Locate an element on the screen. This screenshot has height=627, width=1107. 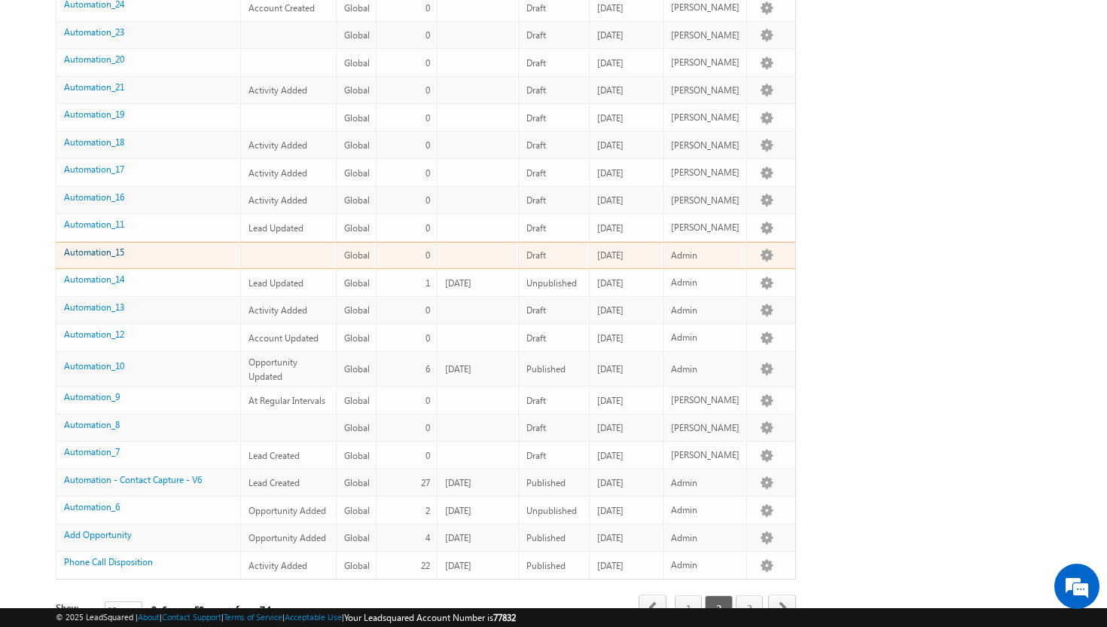
span: next is located at coordinates (782, 607).